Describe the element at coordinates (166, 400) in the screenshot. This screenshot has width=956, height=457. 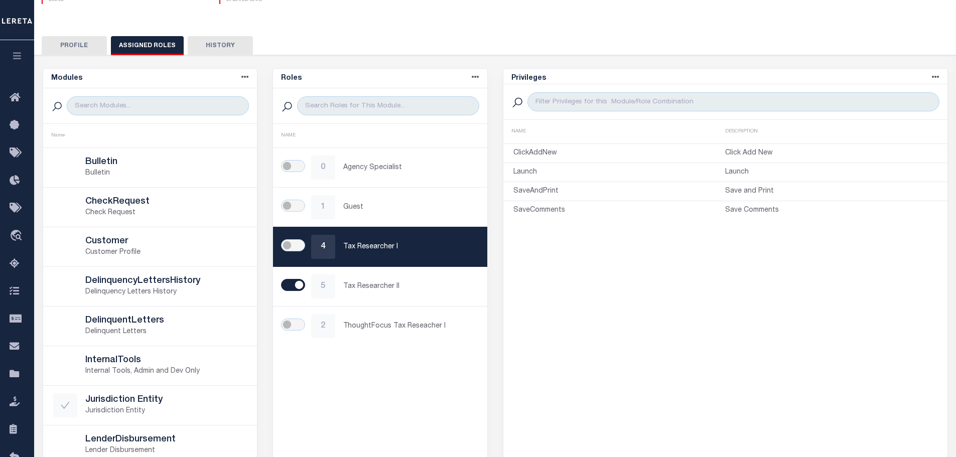
I see `h5: Jurisdiction Entity` at that location.